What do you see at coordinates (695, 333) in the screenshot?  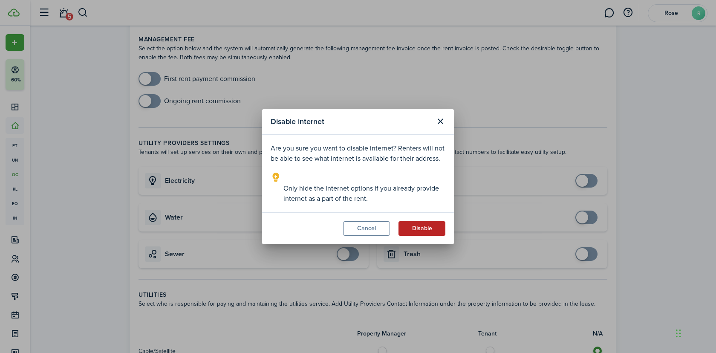 I see `div: Chat Widget` at bounding box center [695, 333].